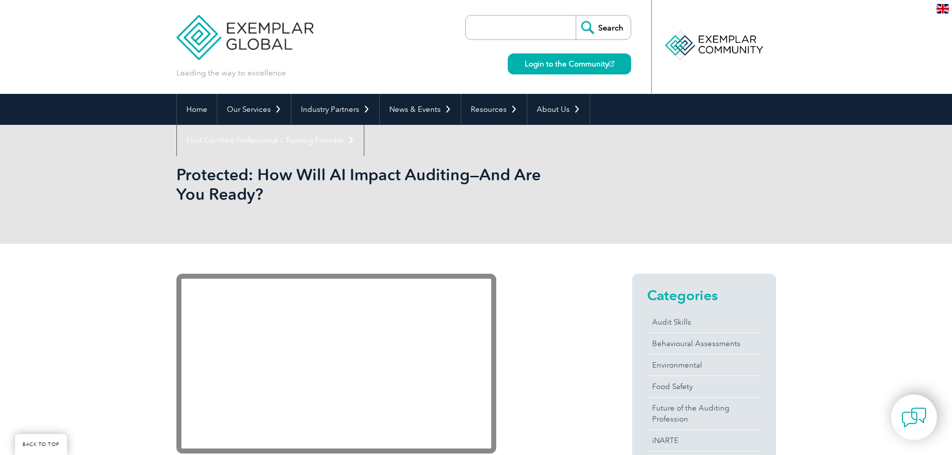 This screenshot has width=952, height=455. What do you see at coordinates (943, 8) in the screenshot?
I see `img: en` at bounding box center [943, 8].